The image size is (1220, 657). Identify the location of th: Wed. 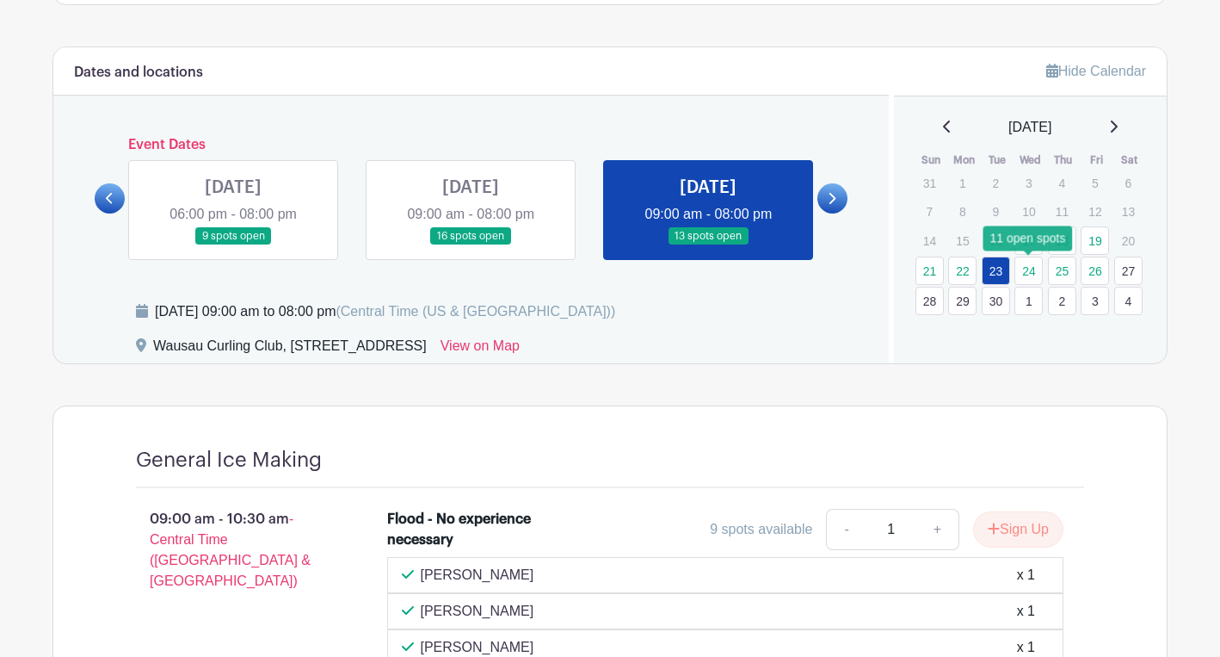
(1030, 160).